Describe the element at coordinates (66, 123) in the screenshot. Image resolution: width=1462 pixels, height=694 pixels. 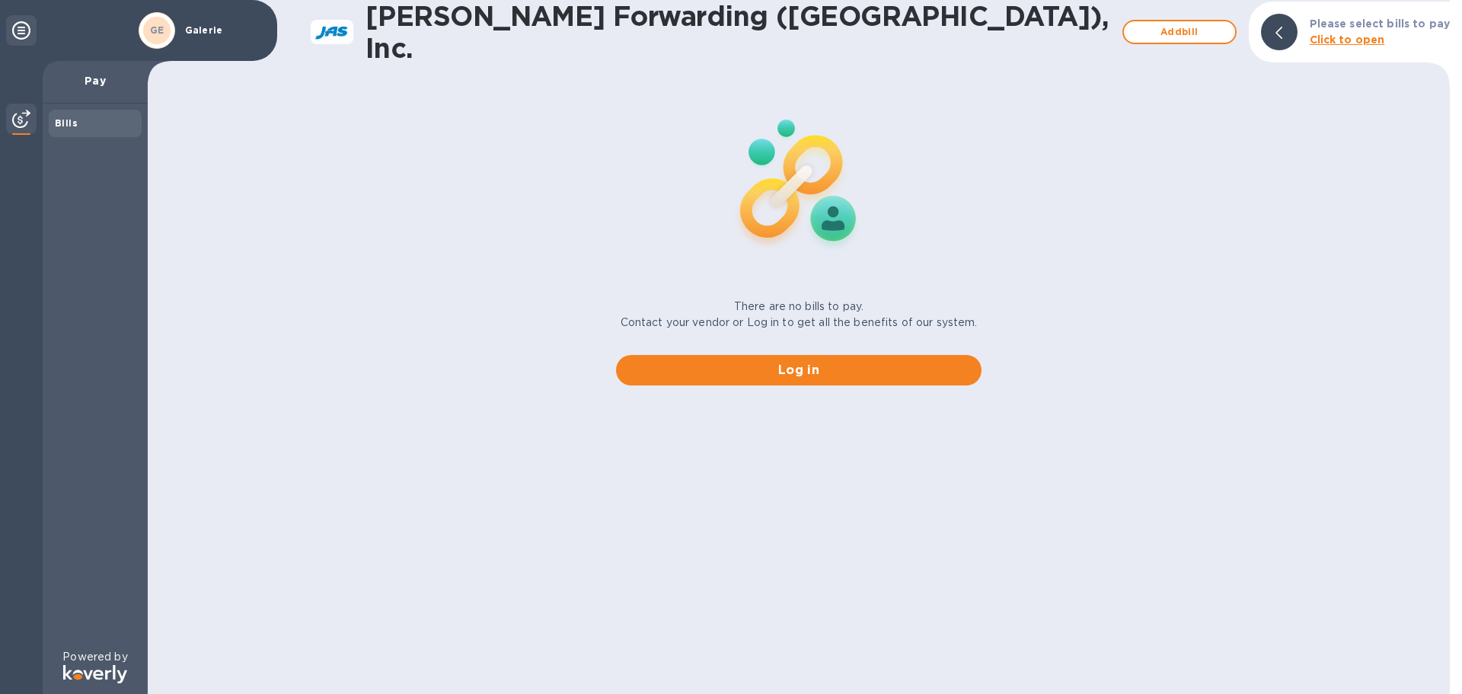
I see `b: Bills` at that location.